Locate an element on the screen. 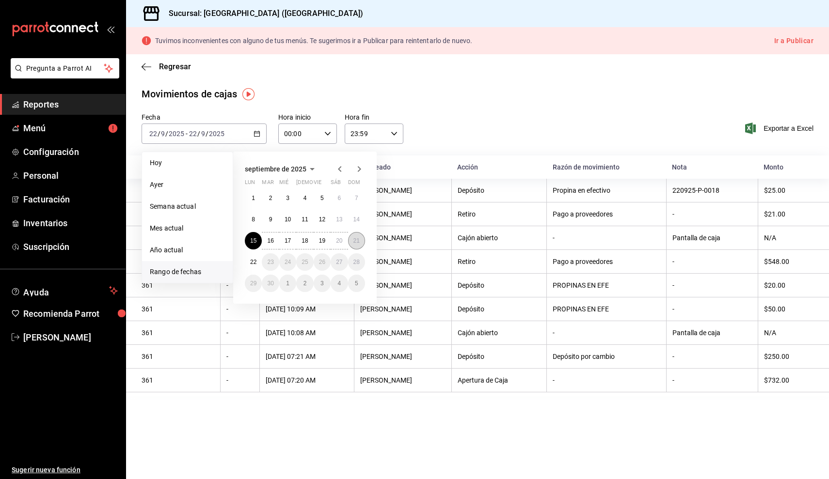 The height and width of the screenshot is (479, 829). span: Recomienda Parrot is located at coordinates (70, 314).